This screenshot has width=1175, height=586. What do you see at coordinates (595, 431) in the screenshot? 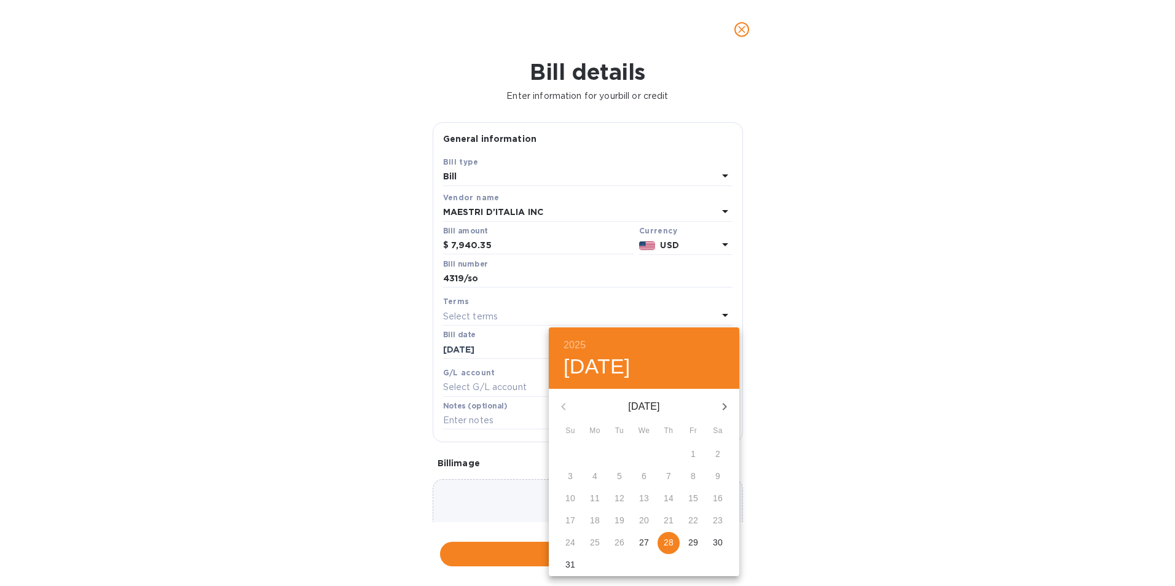
I see `span: Mo` at bounding box center [595, 431].